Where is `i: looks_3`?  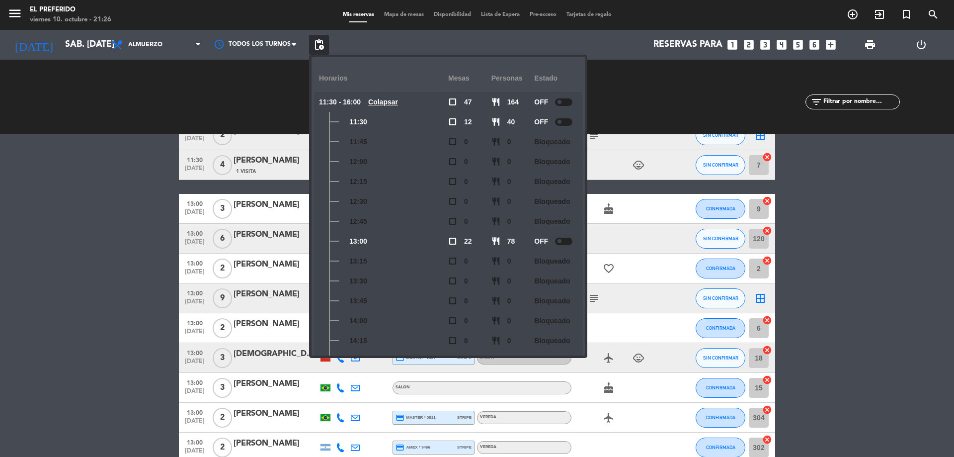 i: looks_3 is located at coordinates (765, 45).